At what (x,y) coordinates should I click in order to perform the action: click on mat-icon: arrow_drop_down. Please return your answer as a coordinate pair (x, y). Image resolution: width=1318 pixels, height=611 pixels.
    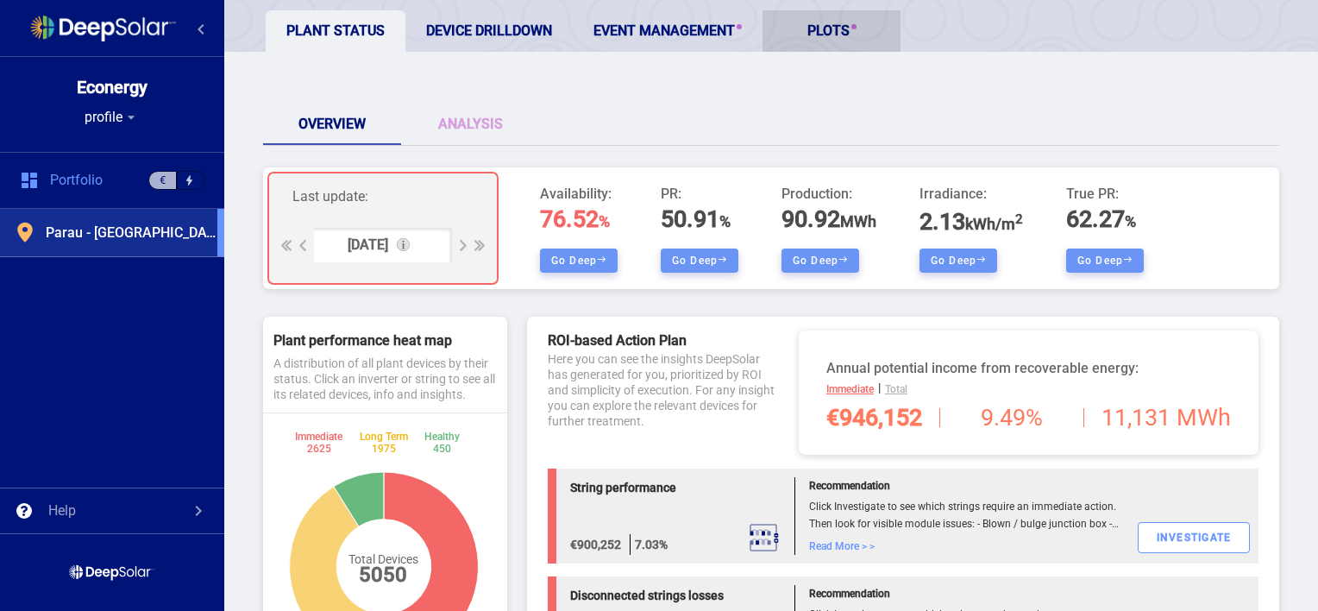
    Looking at the image, I should click on (131, 117).